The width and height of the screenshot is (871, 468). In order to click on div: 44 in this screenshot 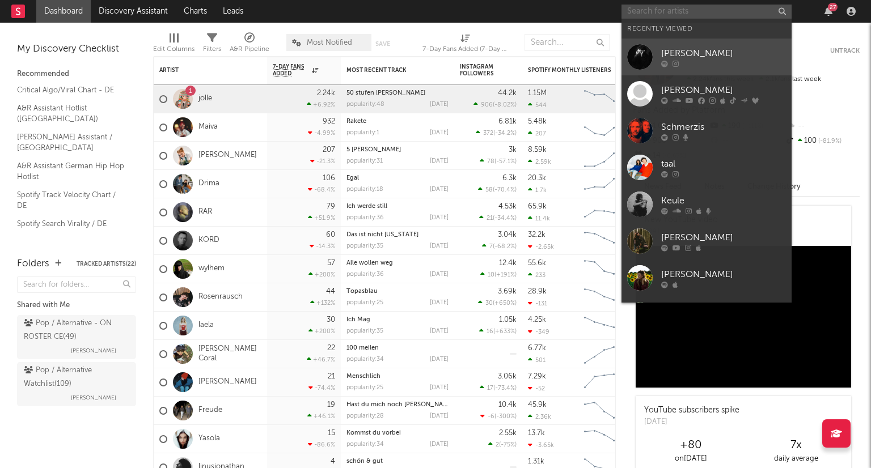, I will do `click(331, 291)`.